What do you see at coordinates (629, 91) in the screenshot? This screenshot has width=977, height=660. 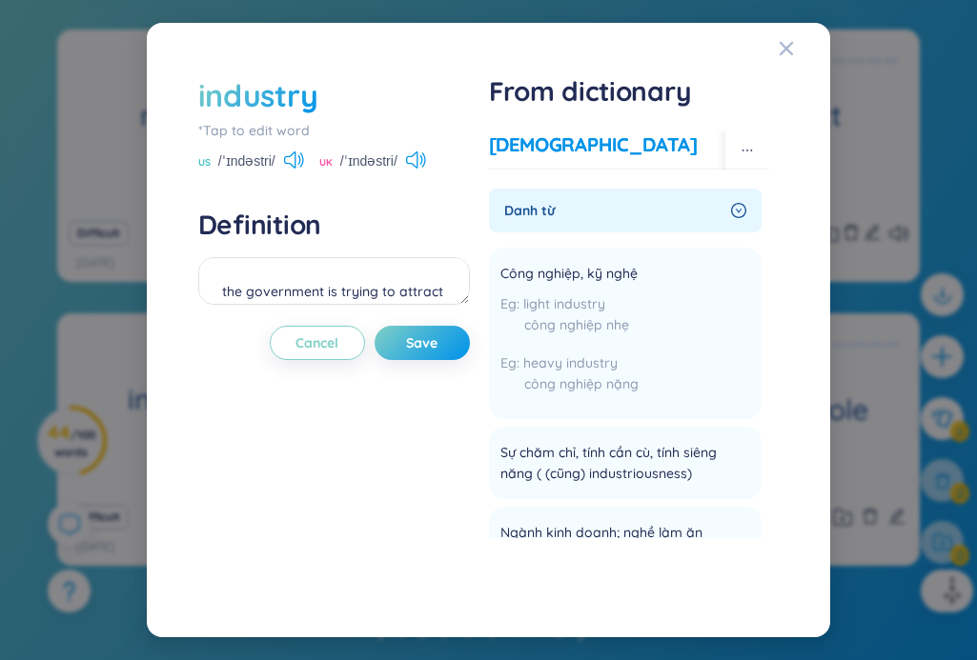 I see `h1: From dictionary` at bounding box center [629, 91].